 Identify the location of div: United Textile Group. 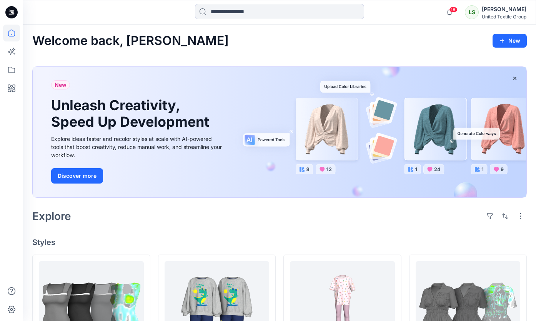
(504, 17).